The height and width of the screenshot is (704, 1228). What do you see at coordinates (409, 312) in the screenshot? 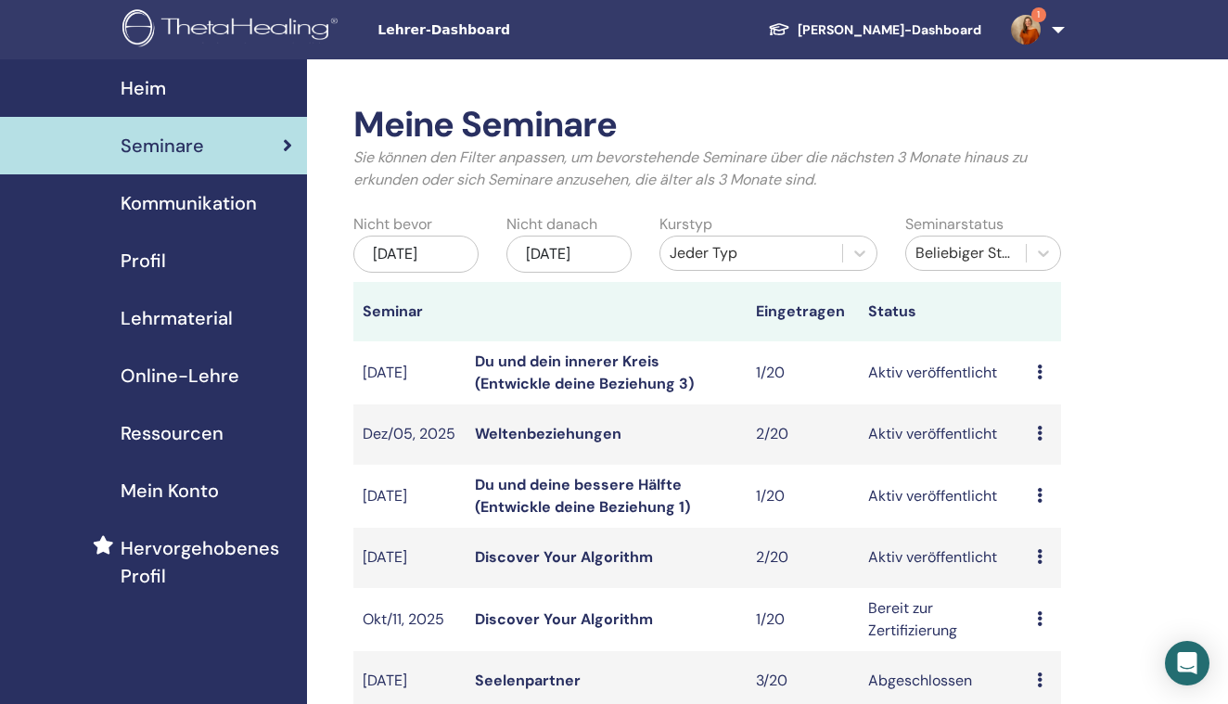
I see `th: Seminar` at bounding box center [409, 312].